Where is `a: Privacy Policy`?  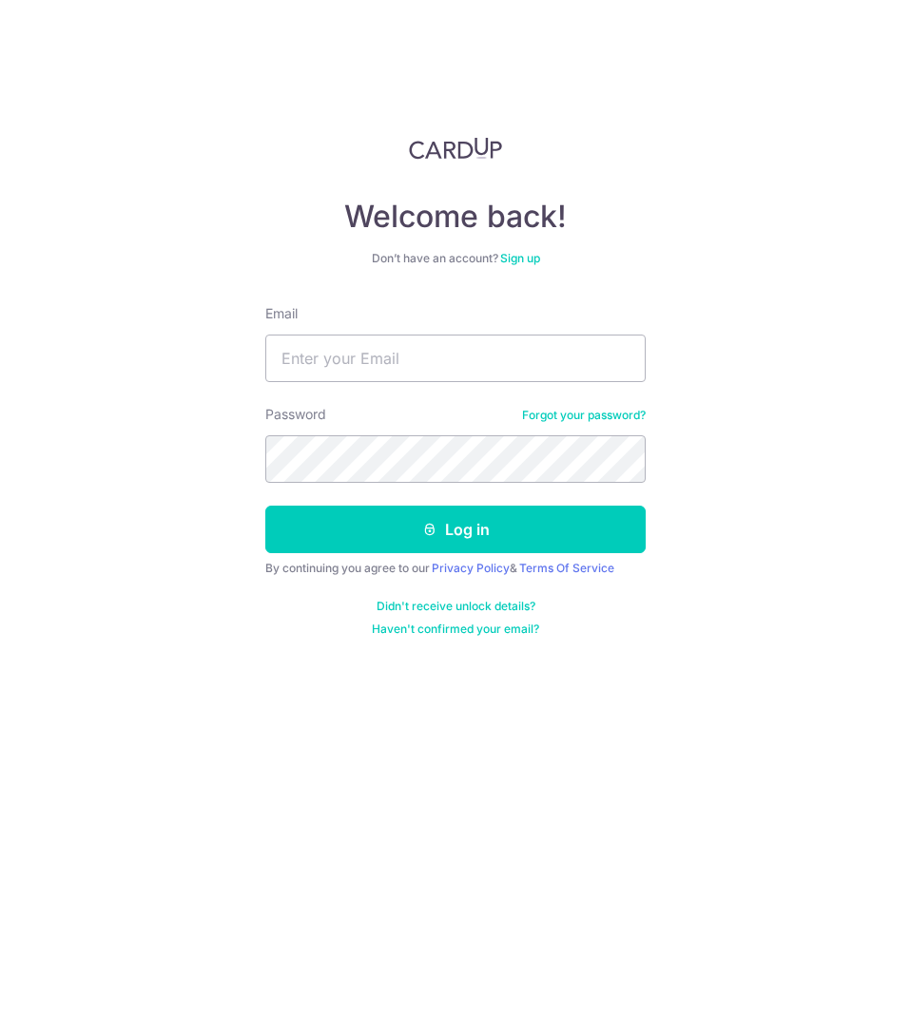
a: Privacy Policy is located at coordinates (471, 568).